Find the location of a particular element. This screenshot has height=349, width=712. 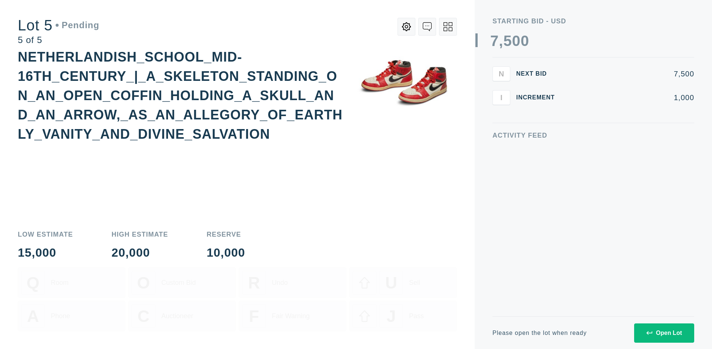

div: Next Bid is located at coordinates (538, 74).